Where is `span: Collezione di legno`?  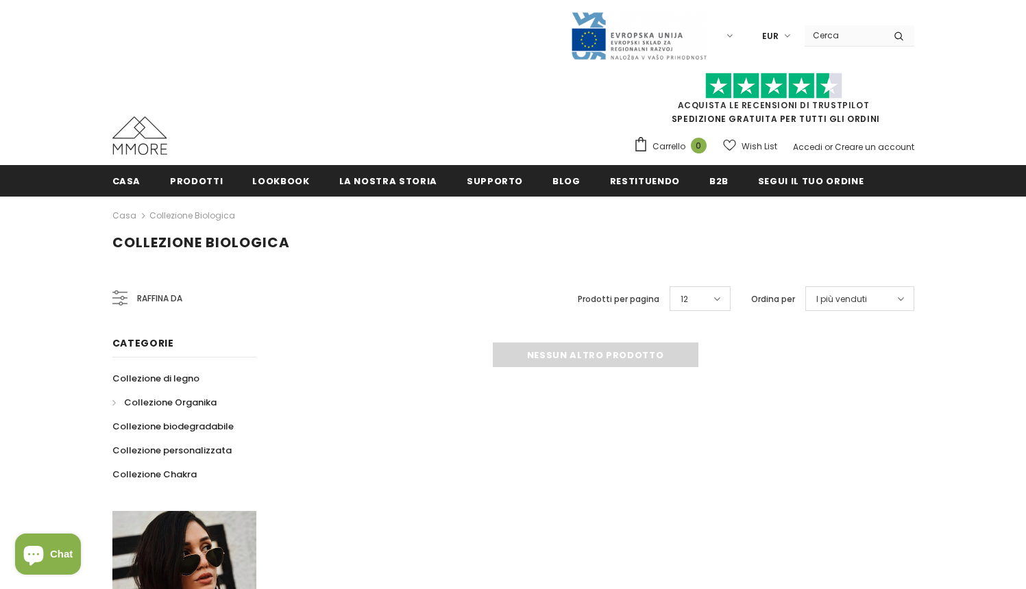
span: Collezione di legno is located at coordinates (156, 378).